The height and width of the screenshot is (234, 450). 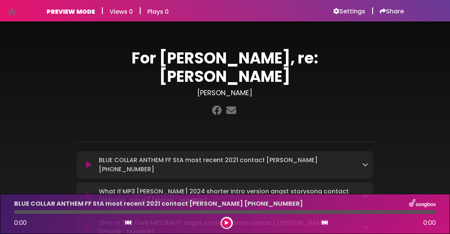 What do you see at coordinates (392, 11) in the screenshot?
I see `a: Share` at bounding box center [392, 11].